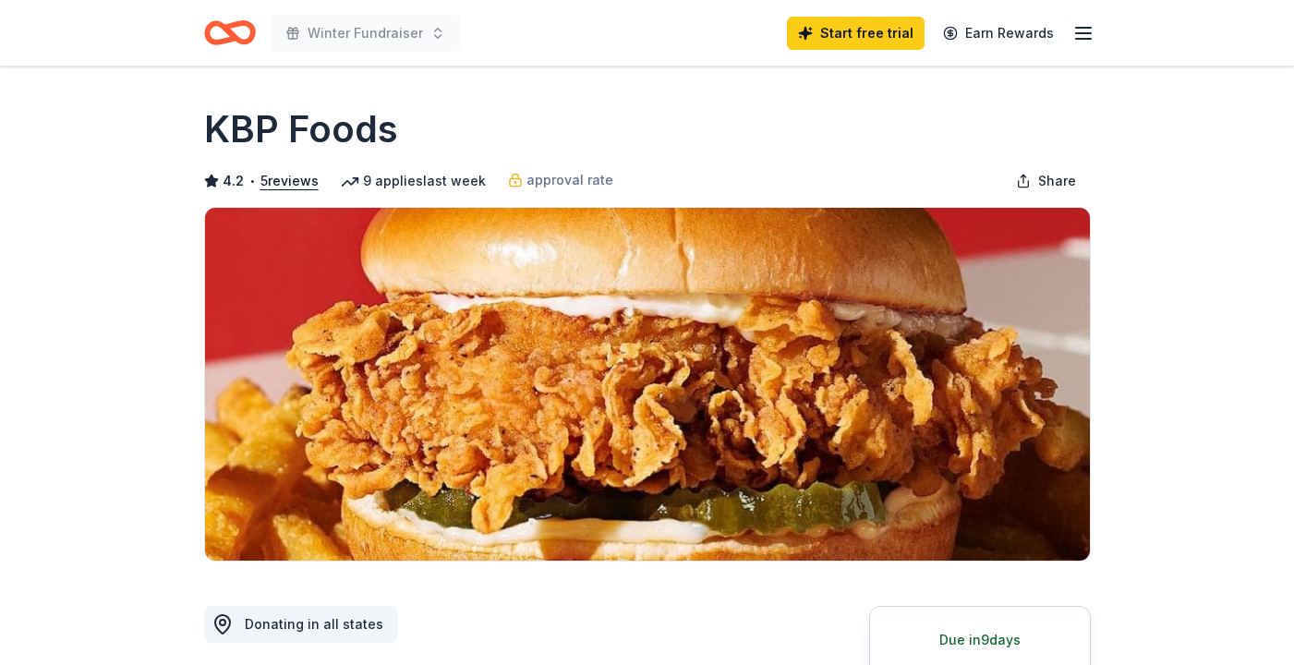 Image resolution: width=1294 pixels, height=665 pixels. Describe the element at coordinates (413, 181) in the screenshot. I see `div: 9 applies last week` at that location.